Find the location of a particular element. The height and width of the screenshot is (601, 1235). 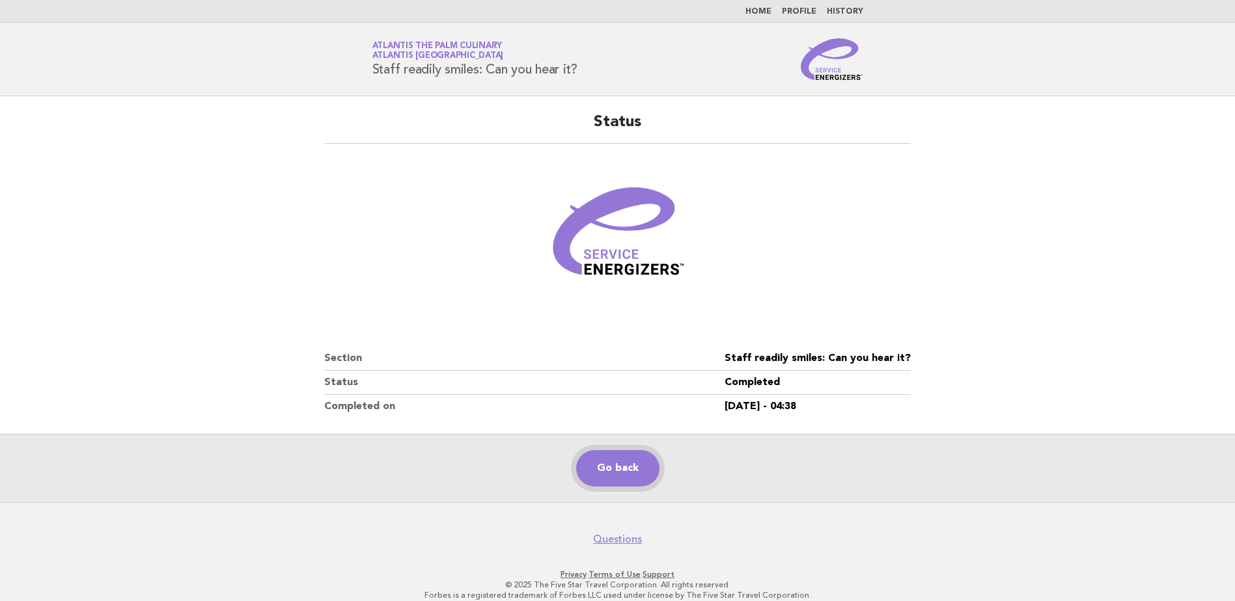

dt: Status is located at coordinates (524, 383).